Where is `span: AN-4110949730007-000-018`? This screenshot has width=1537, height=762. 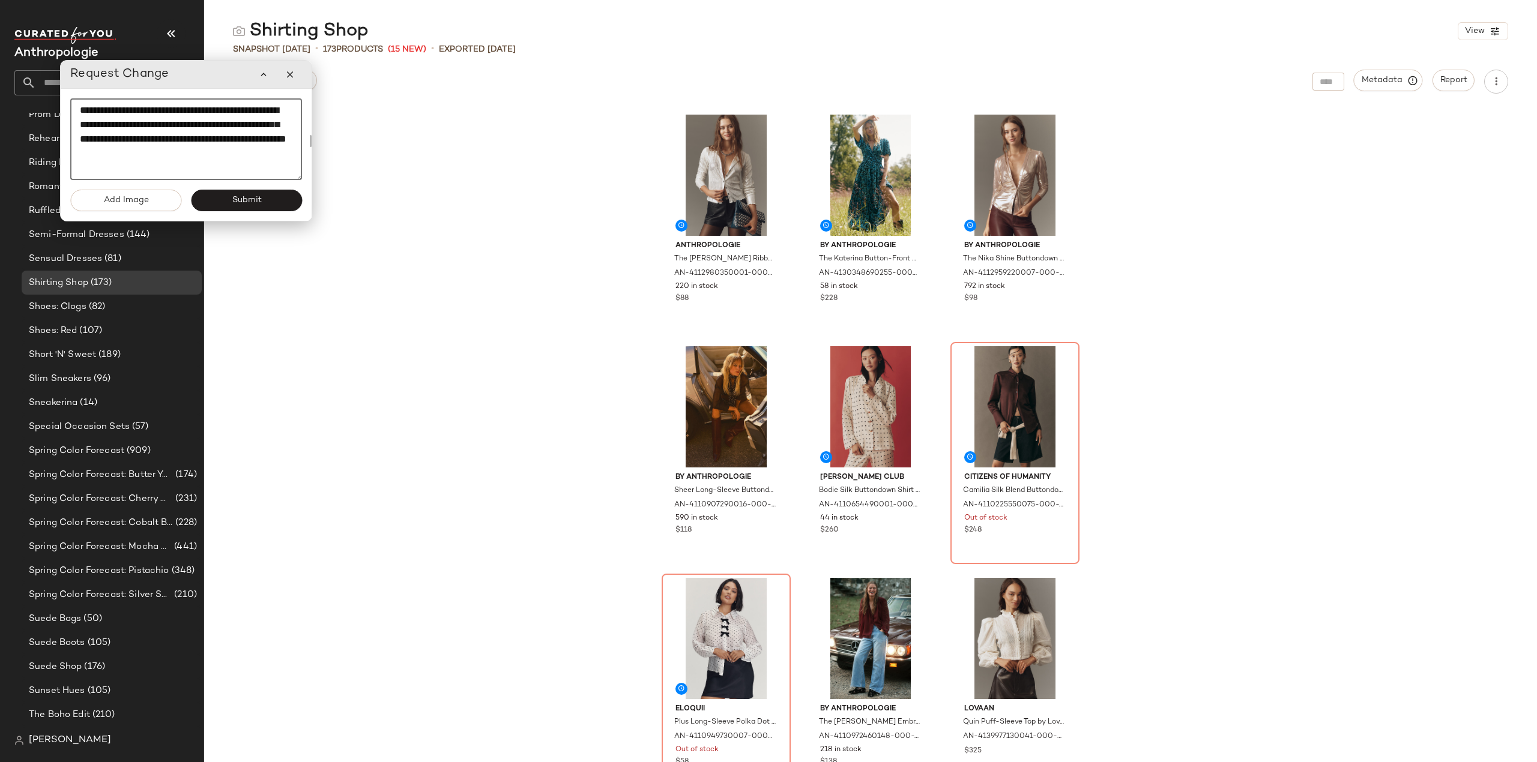 span: AN-4110949730007-000-018 is located at coordinates (725, 737).